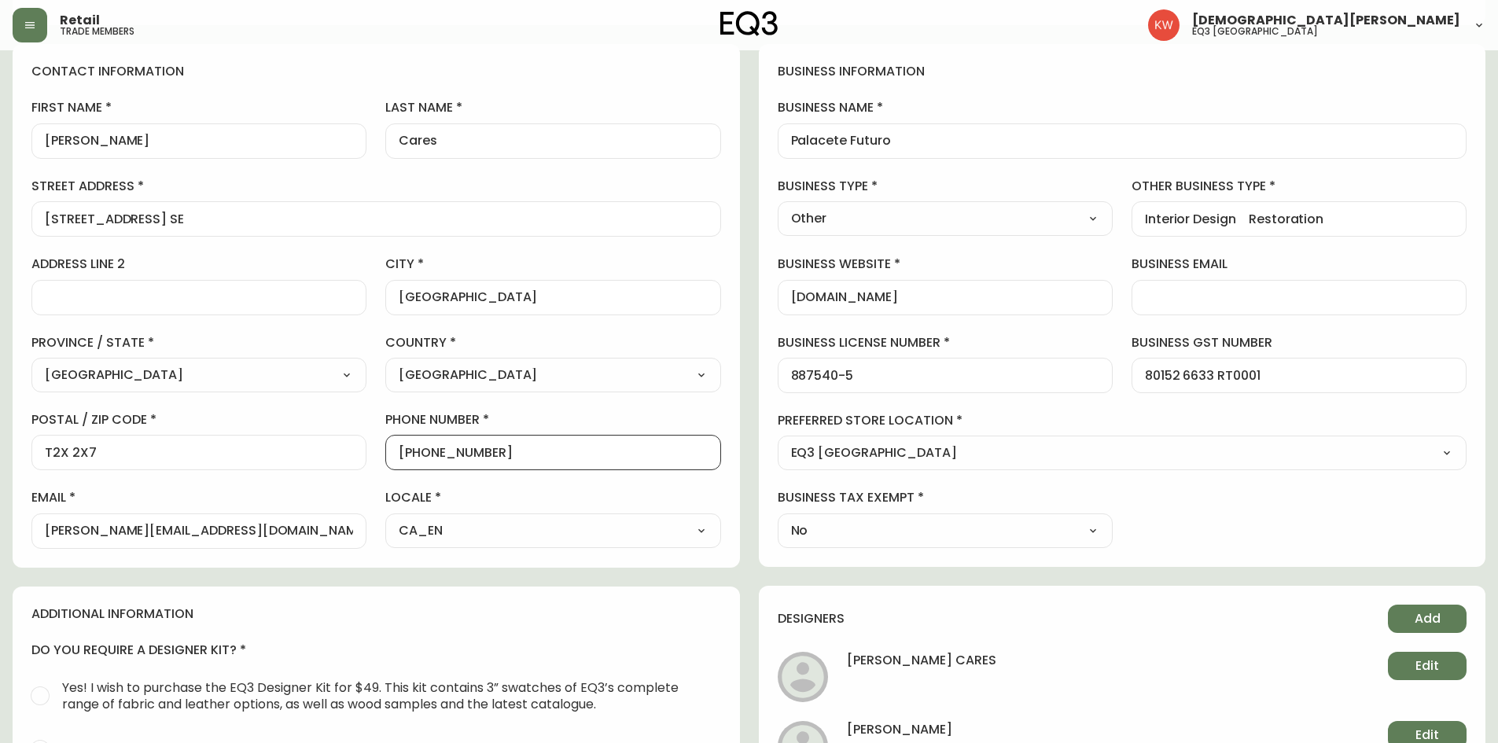  What do you see at coordinates (945, 297) in the screenshot?
I see `input: https://www.designshop.com` at bounding box center [945, 297].